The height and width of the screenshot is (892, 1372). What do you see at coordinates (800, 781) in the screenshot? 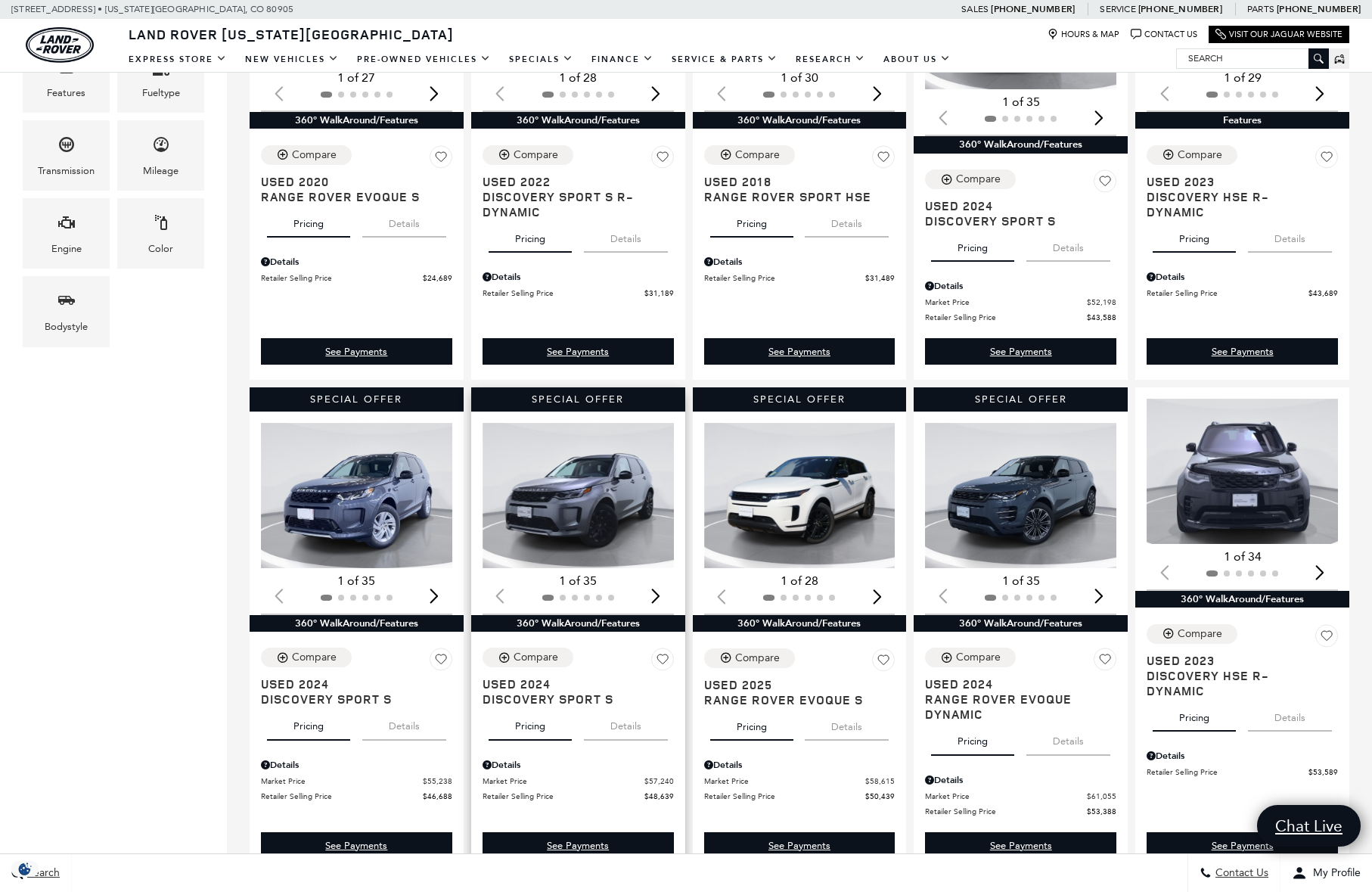
I see `a: Market Price $58,615` at bounding box center [800, 781].